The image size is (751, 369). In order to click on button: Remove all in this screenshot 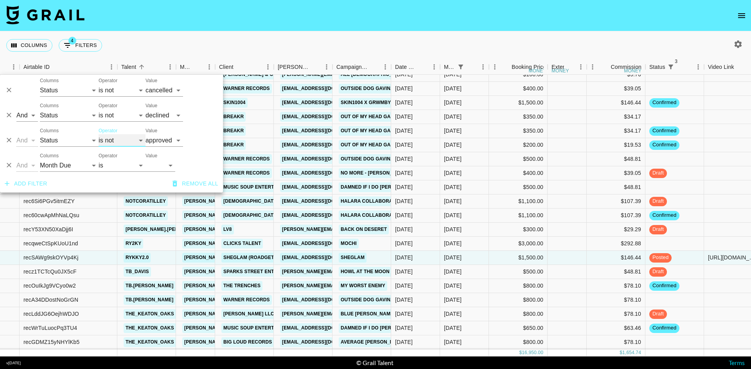, I will do `click(195, 184)`.